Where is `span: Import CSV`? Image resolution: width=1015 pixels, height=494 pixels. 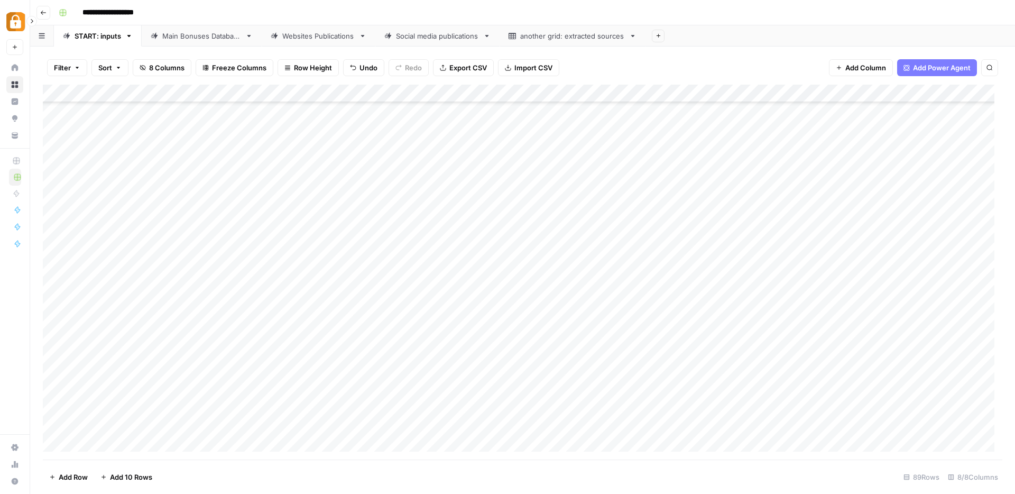 span: Import CSV is located at coordinates (534, 68).